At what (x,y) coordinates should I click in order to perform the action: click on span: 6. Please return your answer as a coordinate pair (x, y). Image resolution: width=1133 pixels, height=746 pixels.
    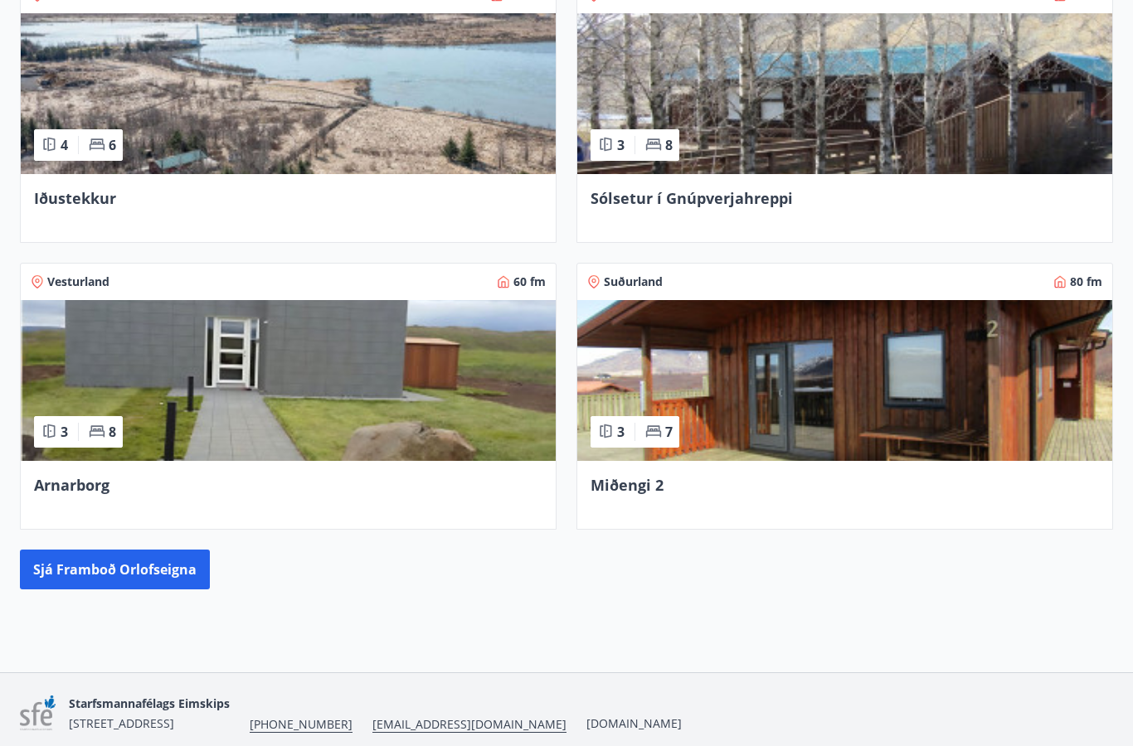
    Looking at the image, I should click on (112, 145).